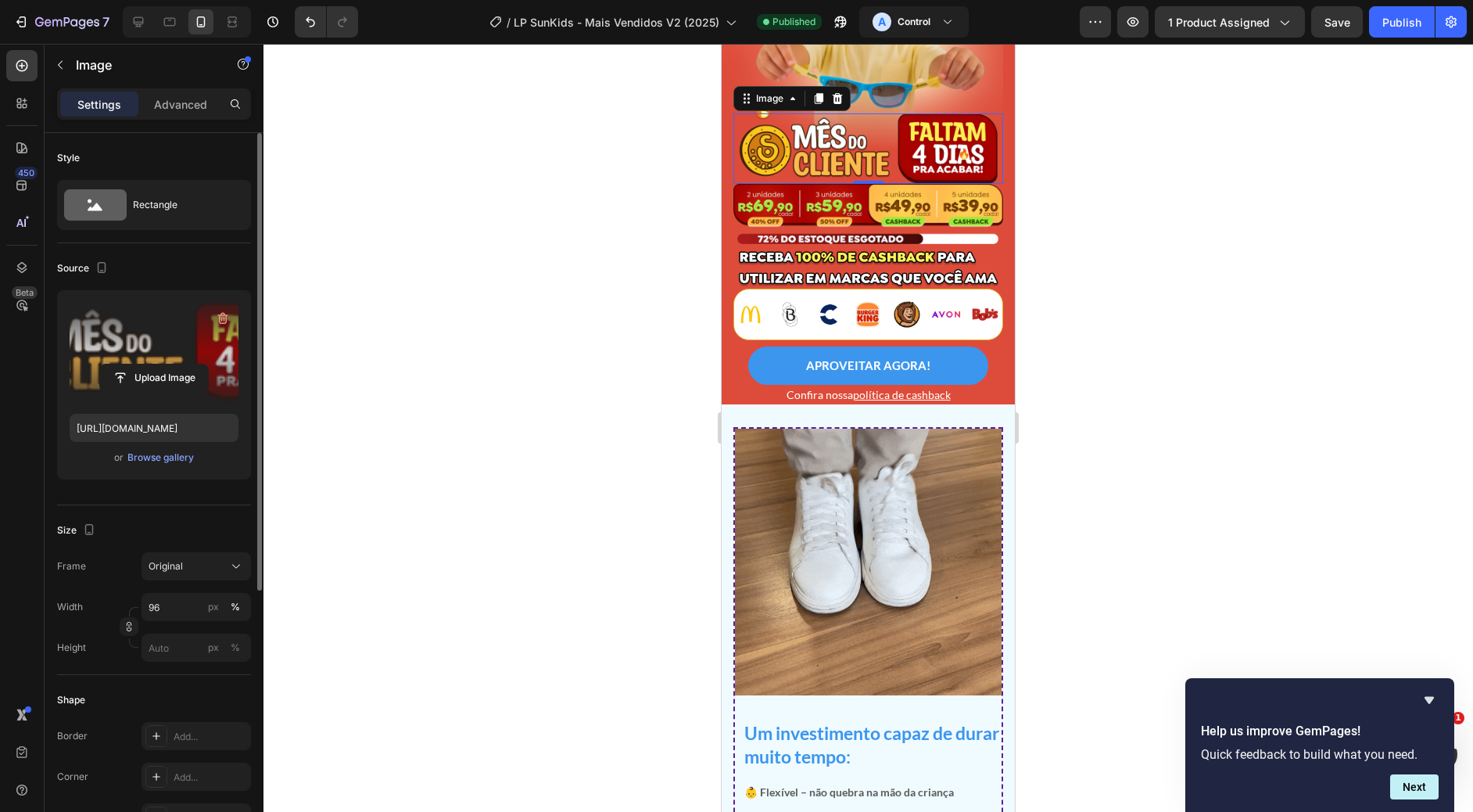 The width and height of the screenshot is (1473, 812). I want to click on div: 450, so click(26, 173).